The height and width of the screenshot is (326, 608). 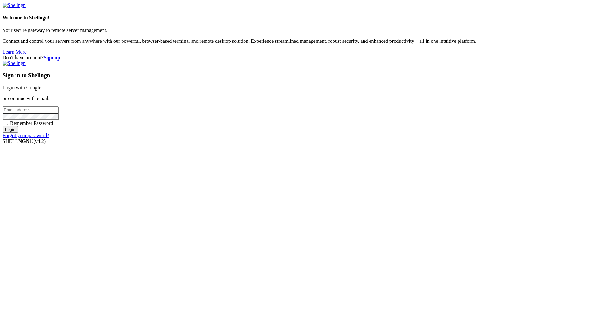 I want to click on input: Login, so click(x=10, y=129).